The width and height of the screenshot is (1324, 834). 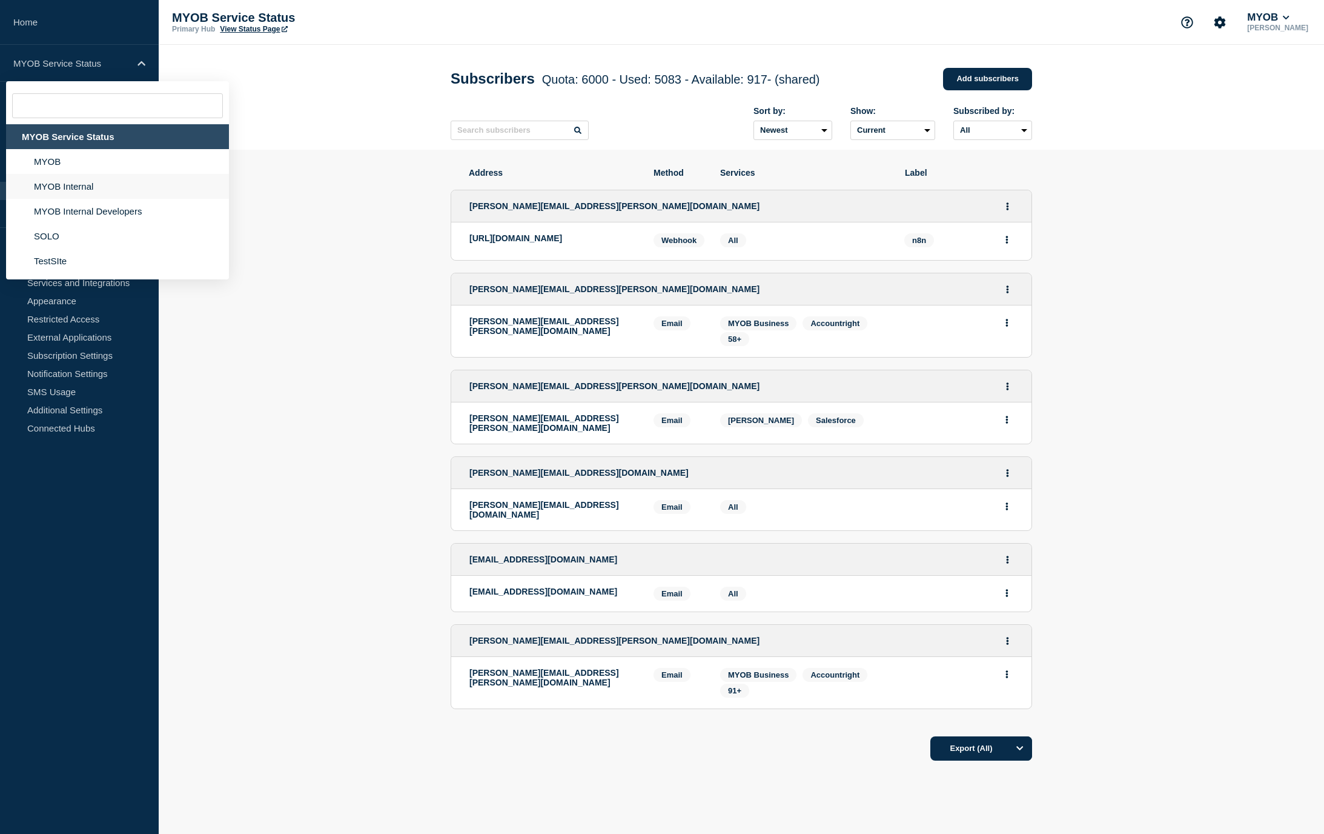 What do you see at coordinates (803, 173) in the screenshot?
I see `span: Services` at bounding box center [803, 173].